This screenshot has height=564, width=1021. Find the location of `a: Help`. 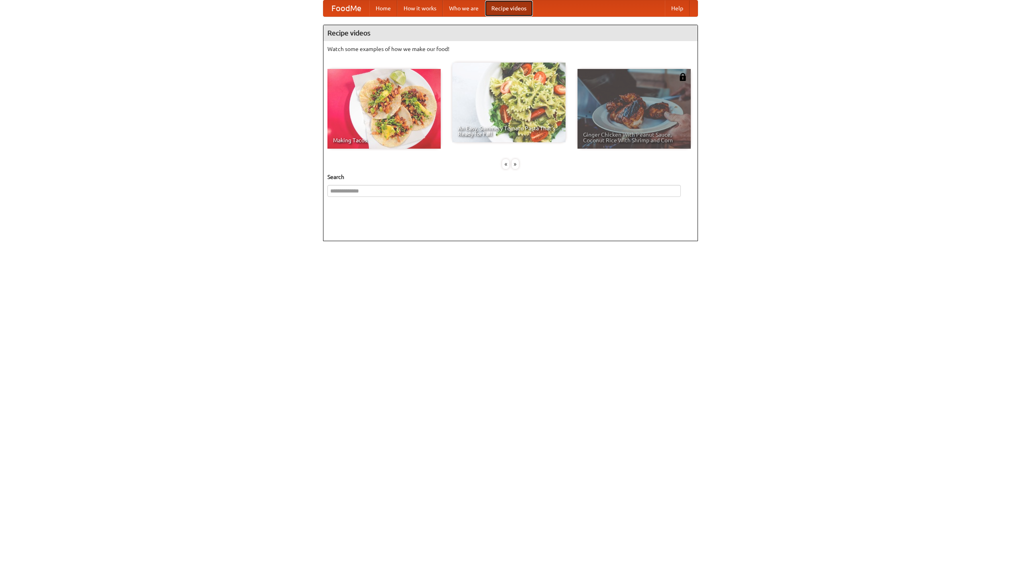

a: Help is located at coordinates (677, 8).